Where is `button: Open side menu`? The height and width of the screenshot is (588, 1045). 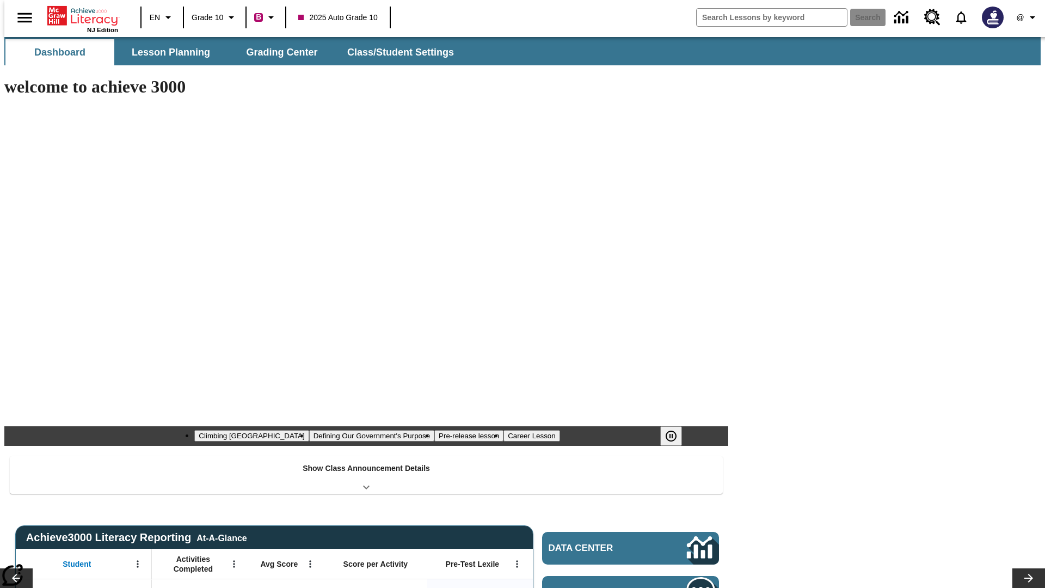 button: Open side menu is located at coordinates (24, 17).